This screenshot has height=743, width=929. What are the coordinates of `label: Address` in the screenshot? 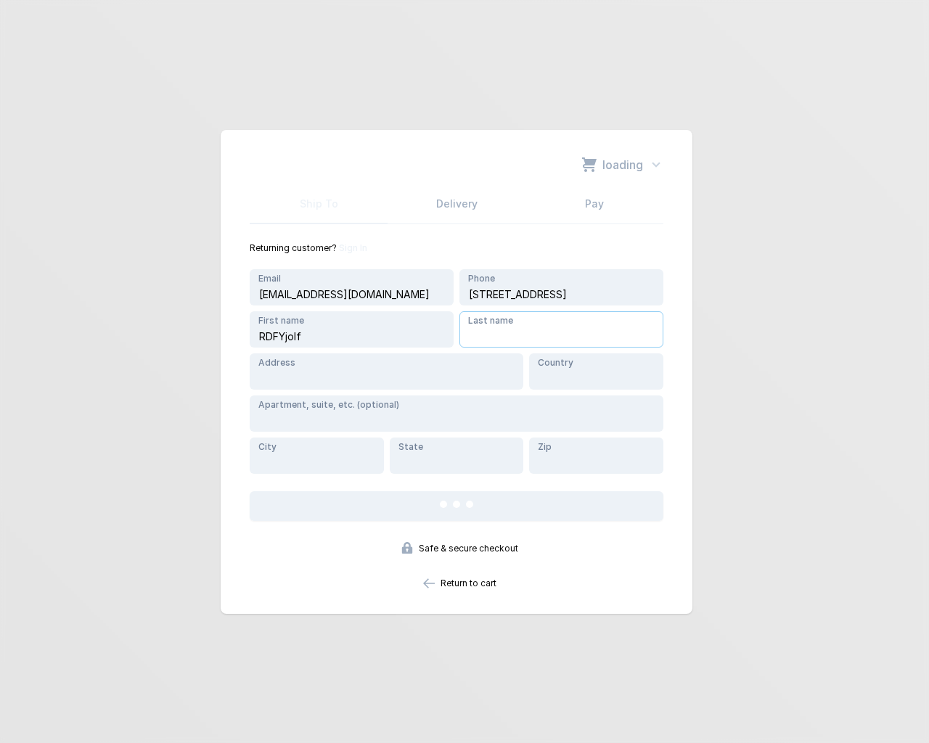 It's located at (274, 363).